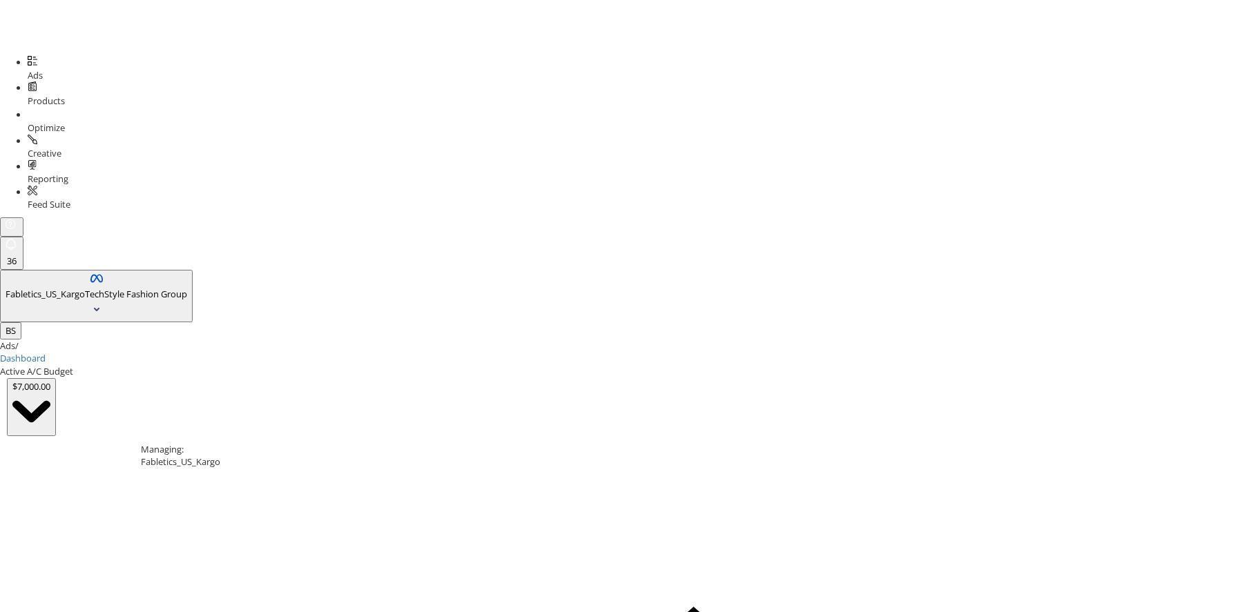 This screenshot has height=612, width=1256. Describe the element at coordinates (31, 387) in the screenshot. I see `div: $7,000.00` at that location.